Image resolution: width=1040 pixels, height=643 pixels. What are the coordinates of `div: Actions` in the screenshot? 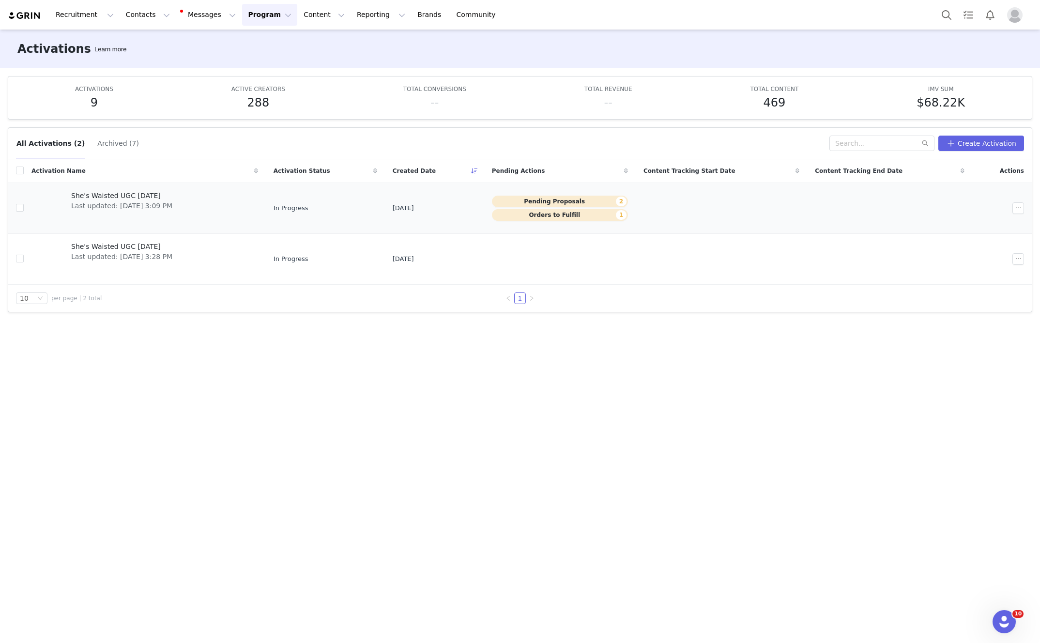 It's located at (1002, 171).